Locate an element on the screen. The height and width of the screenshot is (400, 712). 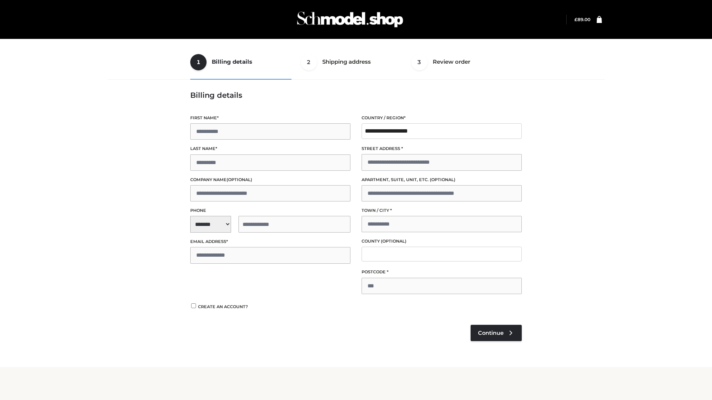
bdi: 89.00 is located at coordinates (582, 19).